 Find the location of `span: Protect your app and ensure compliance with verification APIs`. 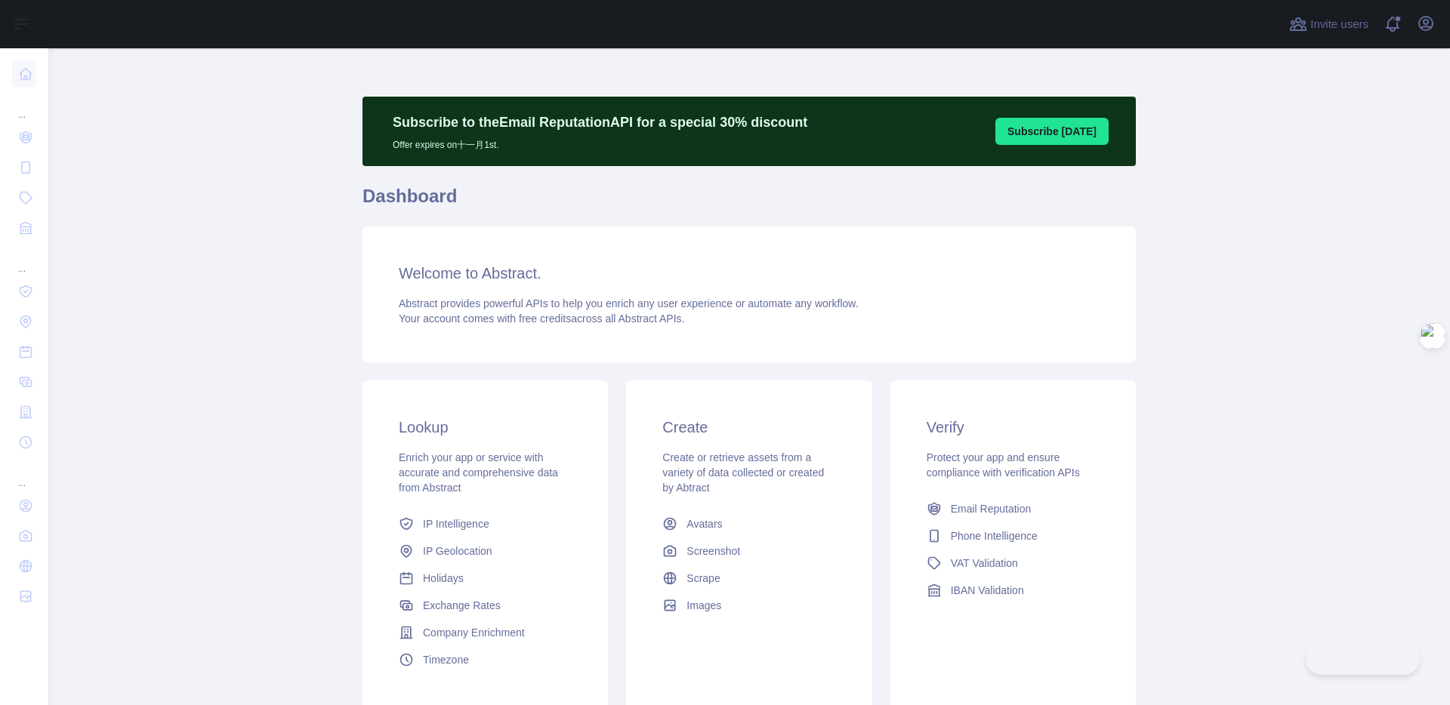

span: Protect your app and ensure compliance with verification APIs is located at coordinates (1003, 465).